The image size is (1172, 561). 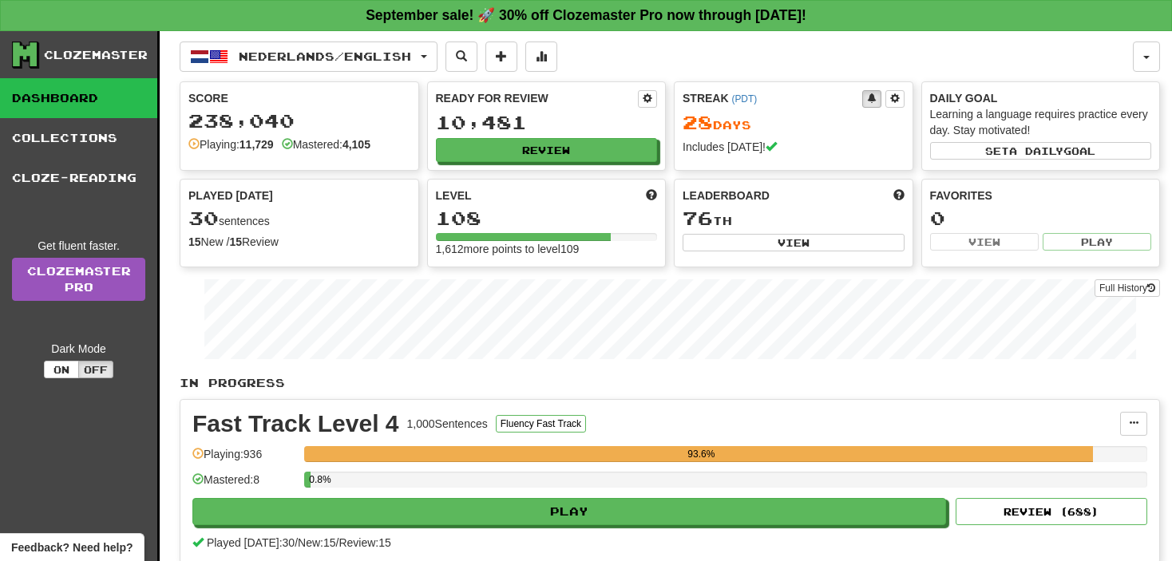 What do you see at coordinates (299, 219) in the screenshot?
I see `div: sentences` at bounding box center [299, 219].